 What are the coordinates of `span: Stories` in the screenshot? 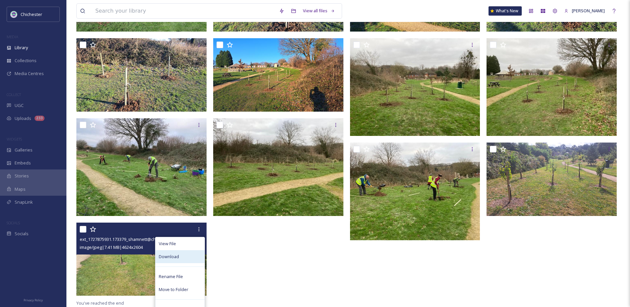 It's located at (22, 176).